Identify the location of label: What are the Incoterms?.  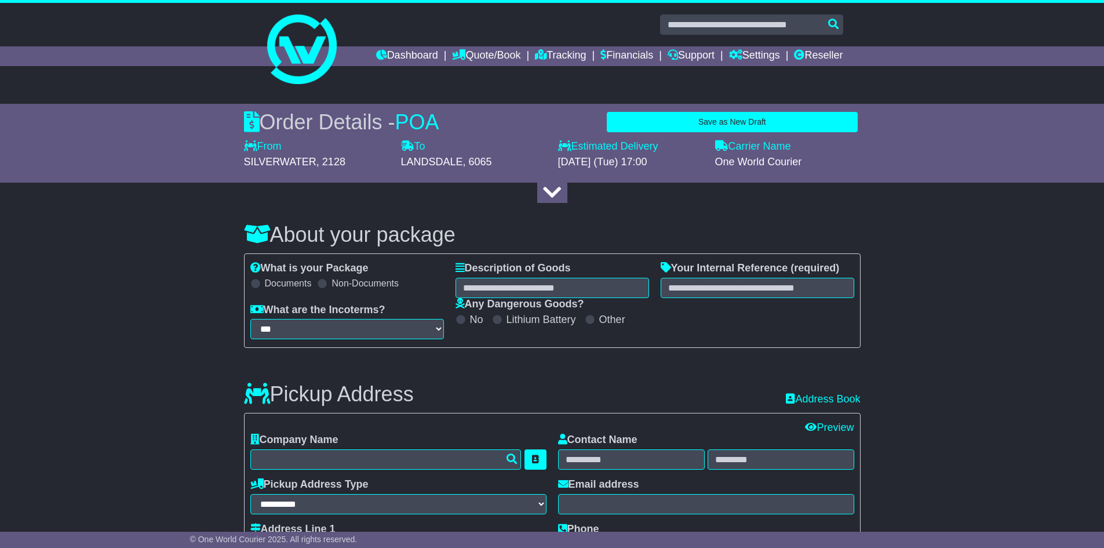
(318, 310).